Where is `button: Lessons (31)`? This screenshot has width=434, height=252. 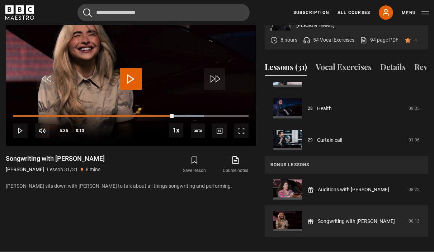
button: Lessons (31) is located at coordinates (286, 69).